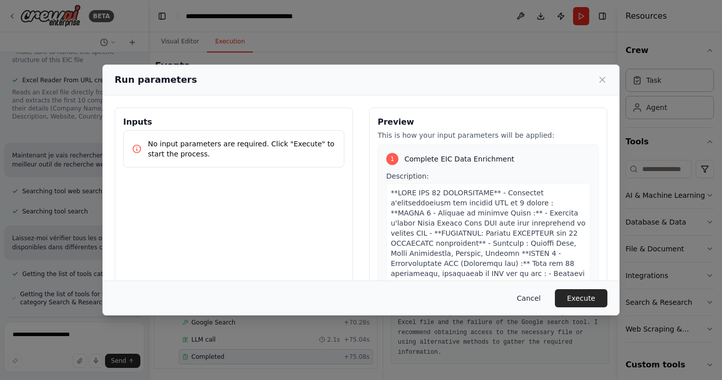 The image size is (722, 380). I want to click on h3: Preview, so click(488, 122).